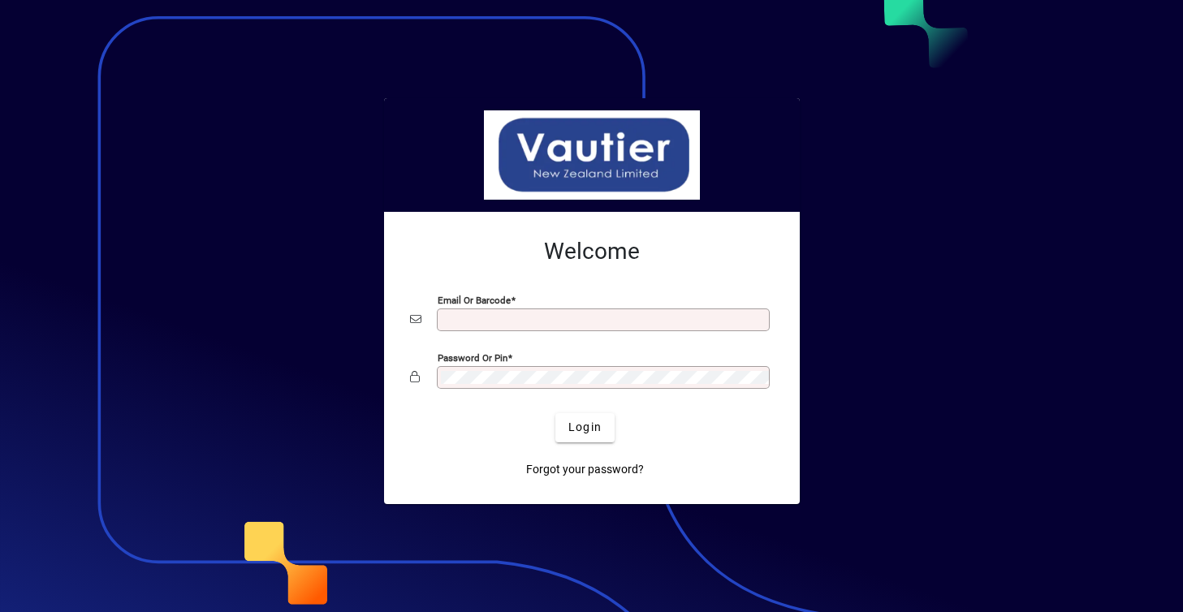 The height and width of the screenshot is (612, 1183). Describe the element at coordinates (585, 427) in the screenshot. I see `span: Login` at that location.